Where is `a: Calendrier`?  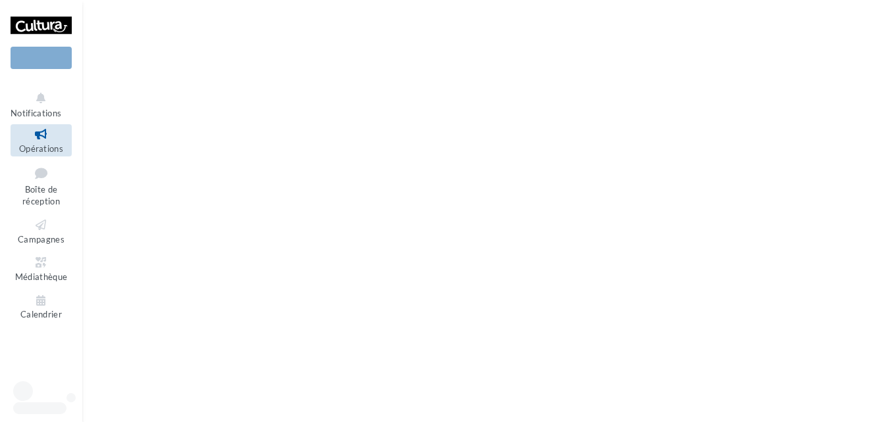
a: Calendrier is located at coordinates (41, 307).